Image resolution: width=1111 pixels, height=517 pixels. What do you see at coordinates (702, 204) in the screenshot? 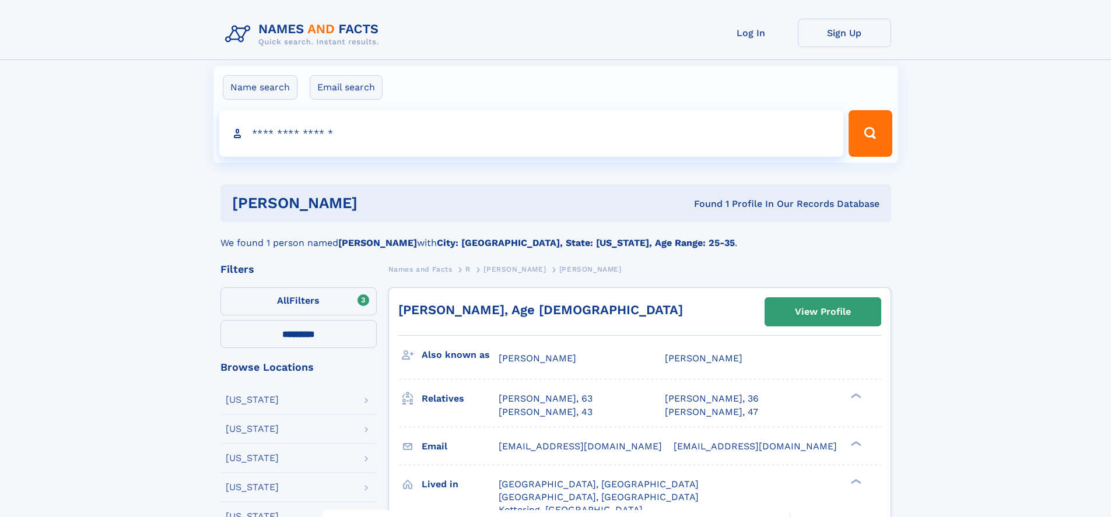
I see `div: Found 1 Profile In Our Records Database` at bounding box center [702, 204].